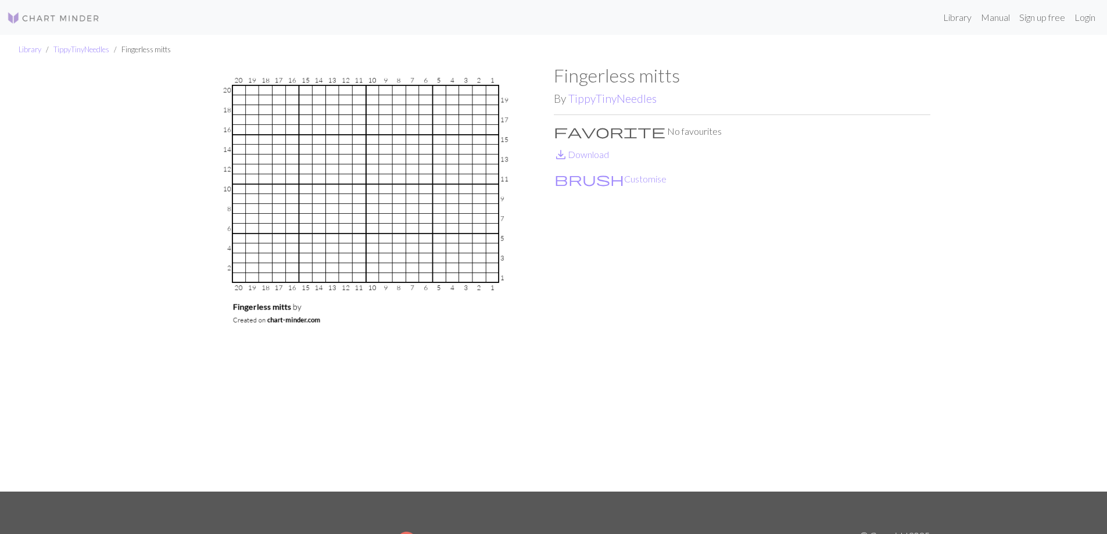 The width and height of the screenshot is (1107, 534). Describe the element at coordinates (365, 278) in the screenshot. I see `img: Fingerless mitts` at that location.